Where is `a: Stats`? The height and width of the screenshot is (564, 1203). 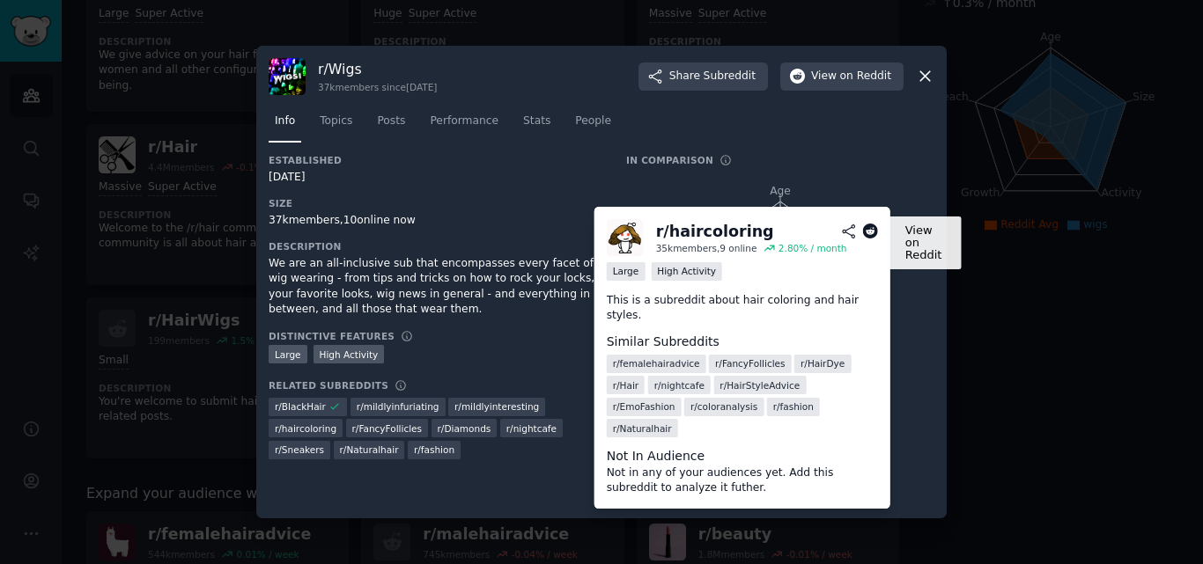 a: Stats is located at coordinates (536, 125).